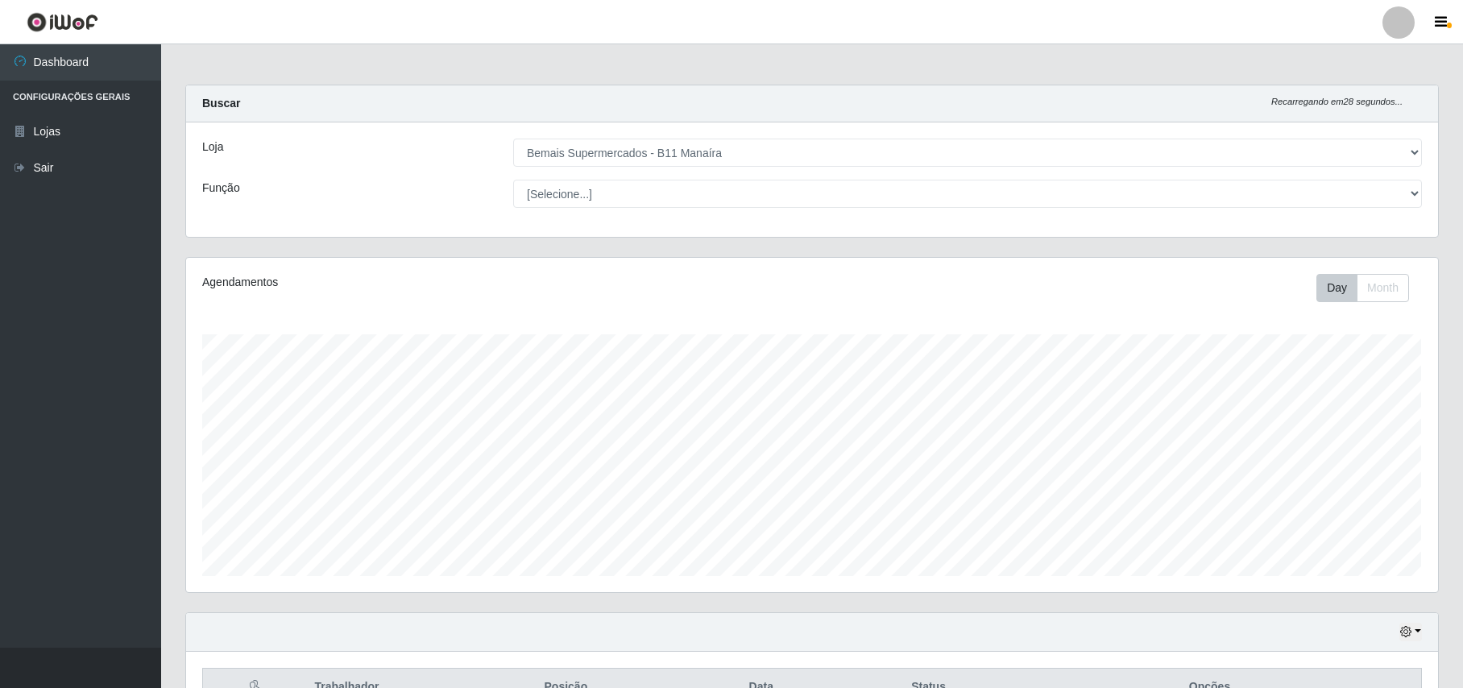 The height and width of the screenshot is (688, 1463). What do you see at coordinates (221, 103) in the screenshot?
I see `strong: Buscar` at bounding box center [221, 103].